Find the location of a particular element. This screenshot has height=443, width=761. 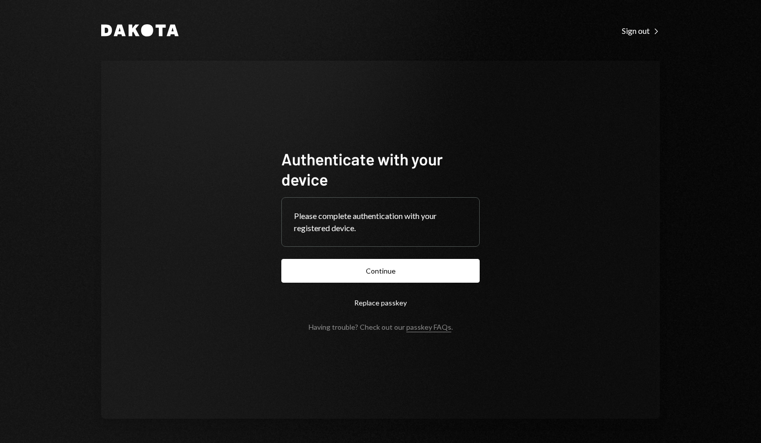

a: Sign out is located at coordinates (640, 30).